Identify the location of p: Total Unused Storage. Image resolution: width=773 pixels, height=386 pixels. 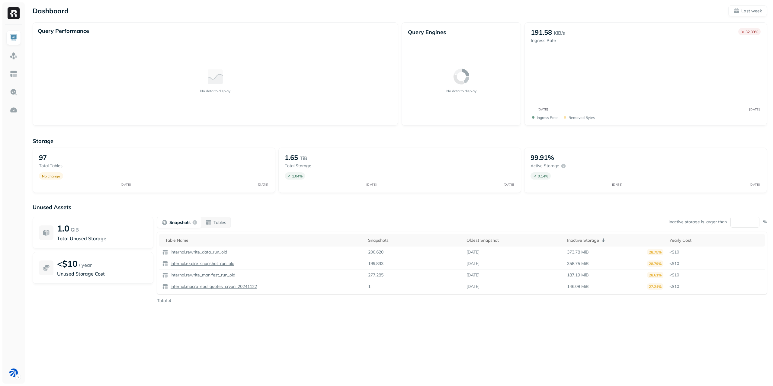
(102, 238).